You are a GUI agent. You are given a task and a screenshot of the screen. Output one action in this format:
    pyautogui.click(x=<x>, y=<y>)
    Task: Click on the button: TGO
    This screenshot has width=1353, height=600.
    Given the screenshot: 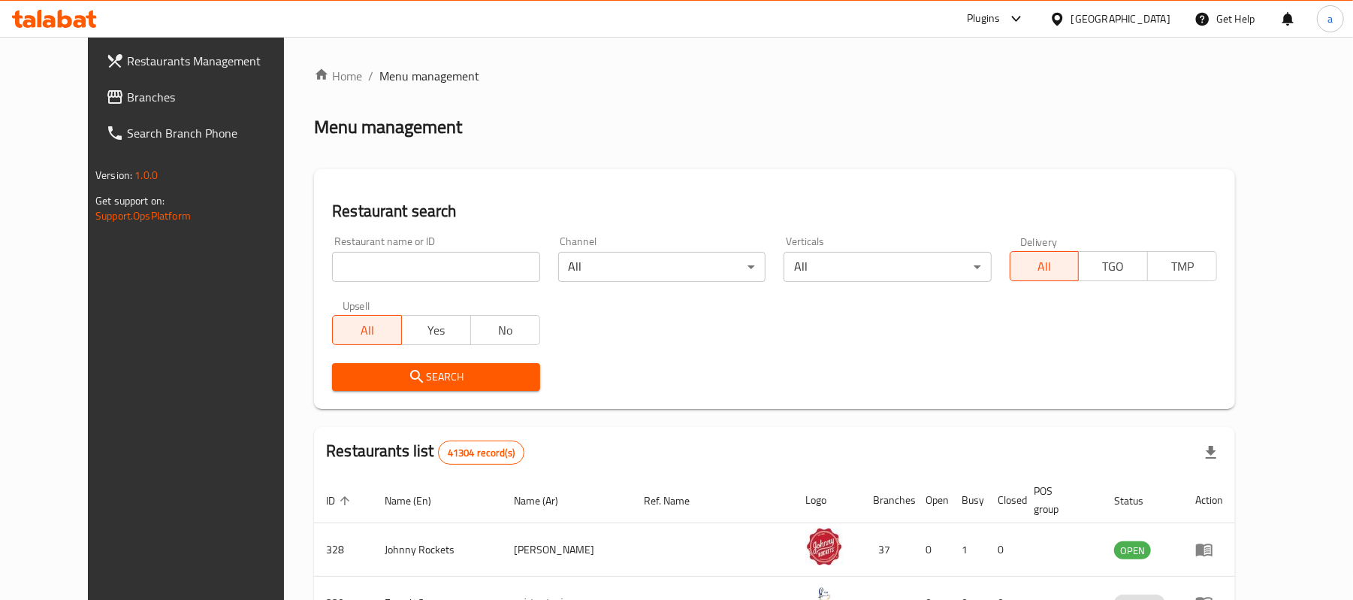 What is the action you would take?
    pyautogui.click(x=1113, y=266)
    